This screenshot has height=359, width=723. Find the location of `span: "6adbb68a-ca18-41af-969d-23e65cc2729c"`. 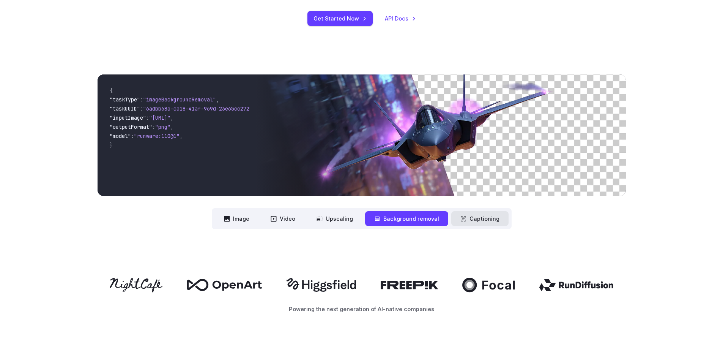

span: "6adbb68a-ca18-41af-969d-23e65cc2729c" is located at coordinates (201, 109).